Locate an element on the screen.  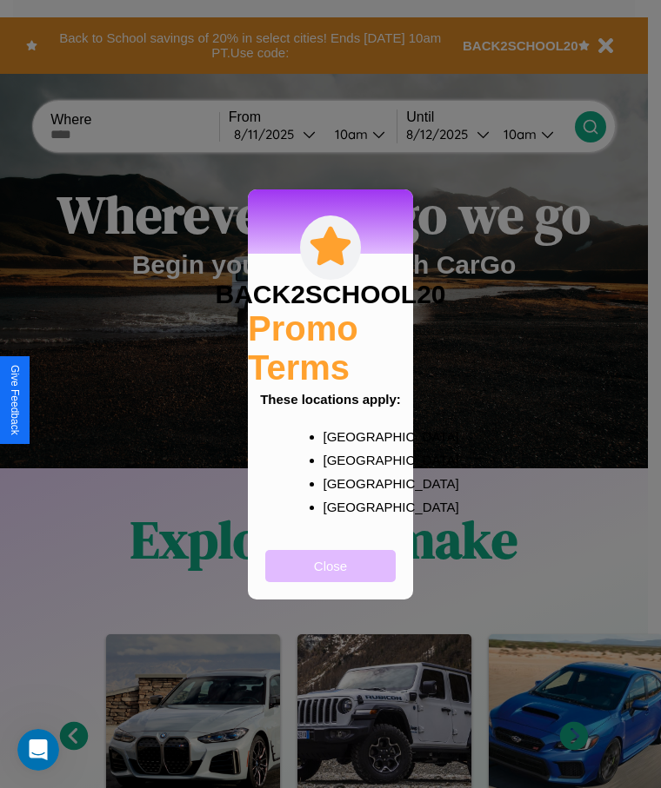
h3: BACK2SCHOOL20 is located at coordinates (329, 295).